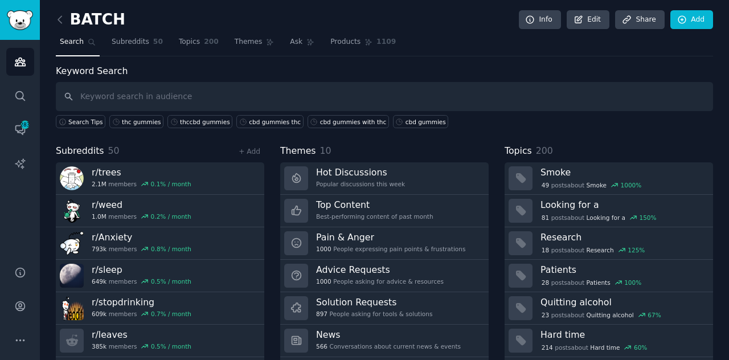  I want to click on span: 49, so click(545, 185).